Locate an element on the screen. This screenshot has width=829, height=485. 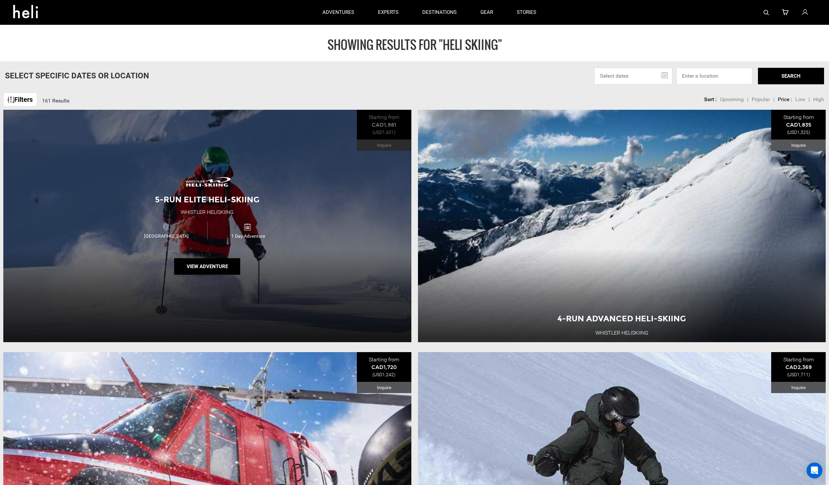
p: experts is located at coordinates (388, 12).